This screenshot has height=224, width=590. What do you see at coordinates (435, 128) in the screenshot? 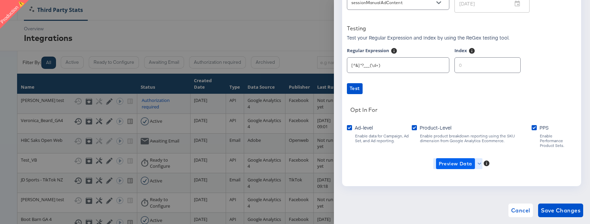
I see `span: Product-Level` at bounding box center [435, 128].